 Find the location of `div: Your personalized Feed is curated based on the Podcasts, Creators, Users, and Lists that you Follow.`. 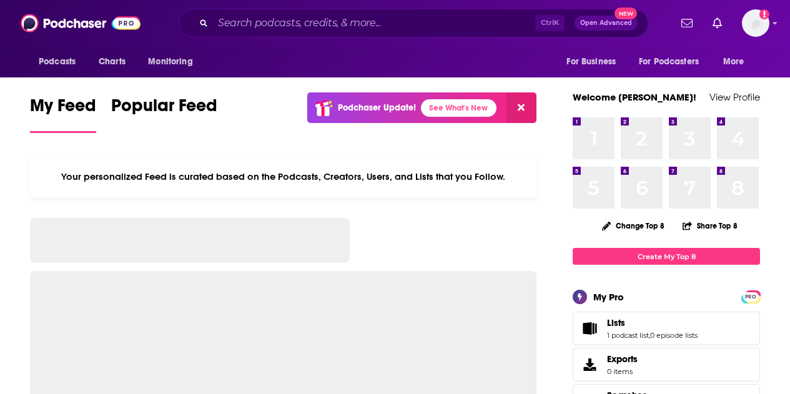

div: Your personalized Feed is curated based on the Podcasts, Creators, Users, and Lists that you Follow. is located at coordinates (283, 177).